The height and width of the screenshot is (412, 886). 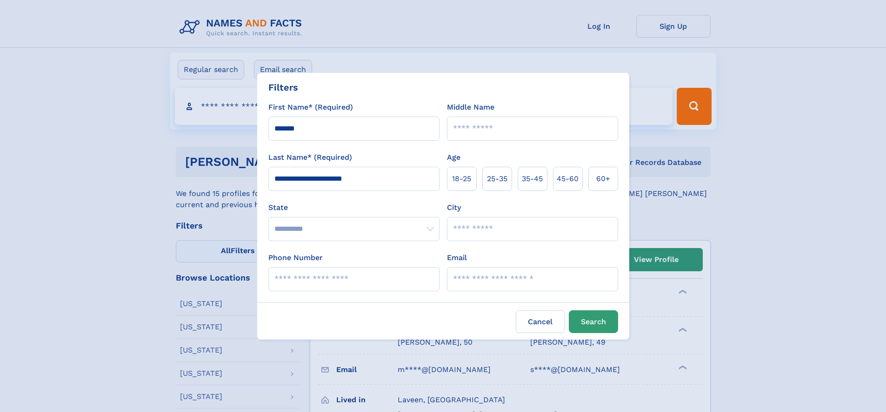 I want to click on label: Last Name* (Required), so click(x=310, y=158).